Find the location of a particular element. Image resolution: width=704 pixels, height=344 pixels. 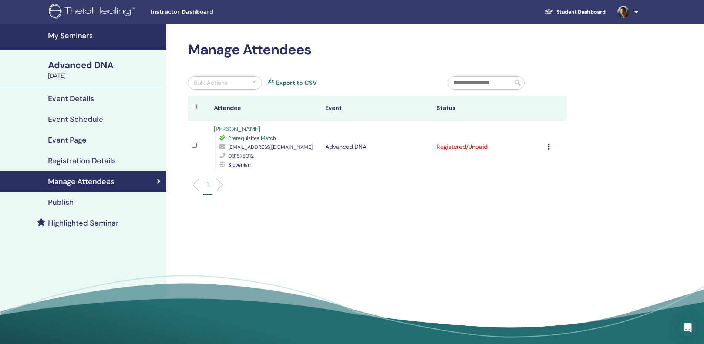

a: Export to CSV is located at coordinates (296, 83).